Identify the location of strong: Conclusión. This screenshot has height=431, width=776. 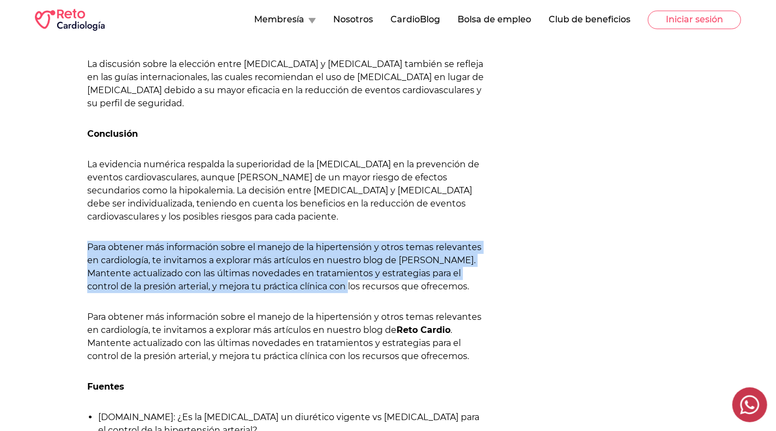
(112, 134).